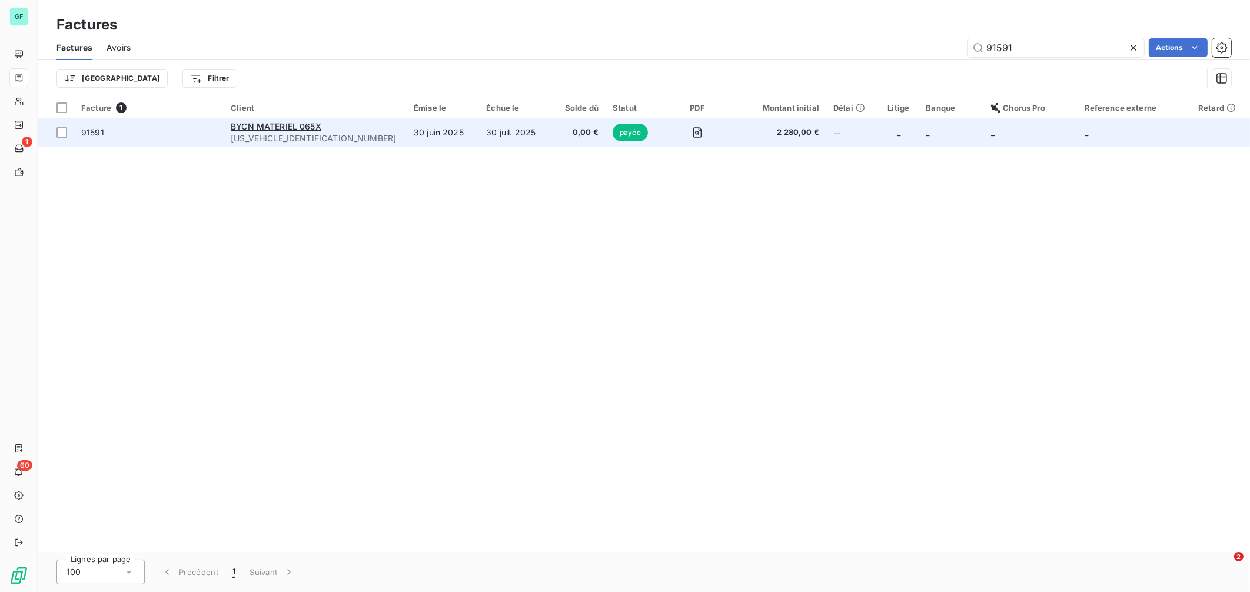 The image size is (1250, 592). I want to click on div: Solde dû, so click(579, 108).